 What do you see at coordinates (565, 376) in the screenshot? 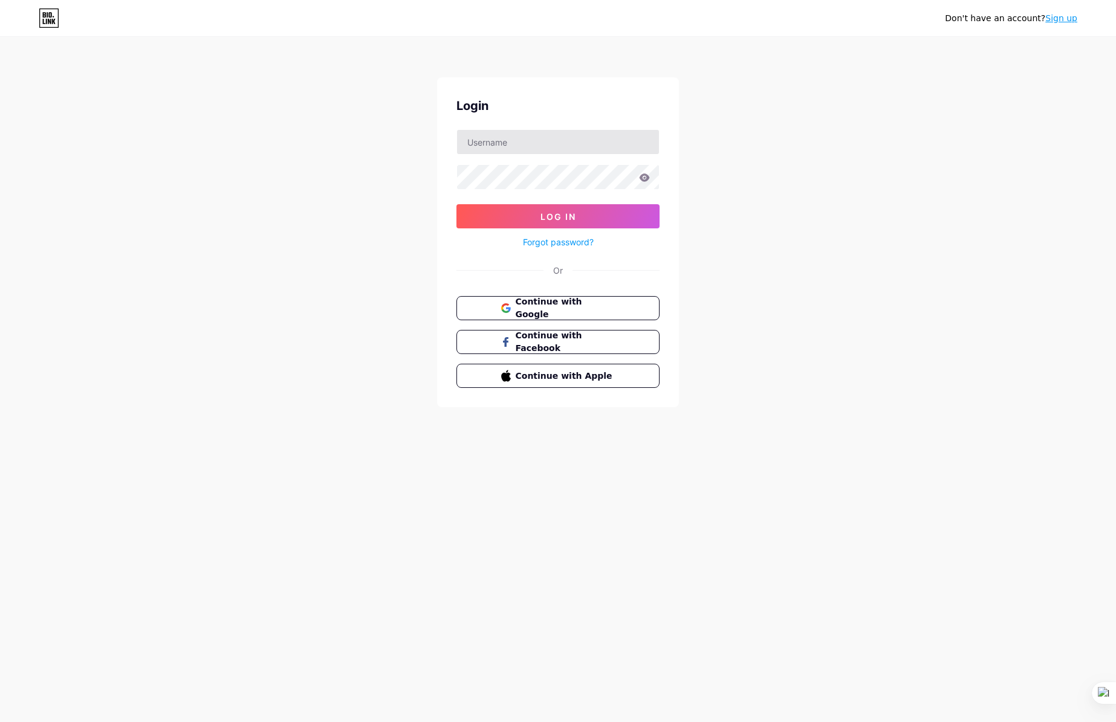
I see `span: Continue with Apple` at bounding box center [565, 376].